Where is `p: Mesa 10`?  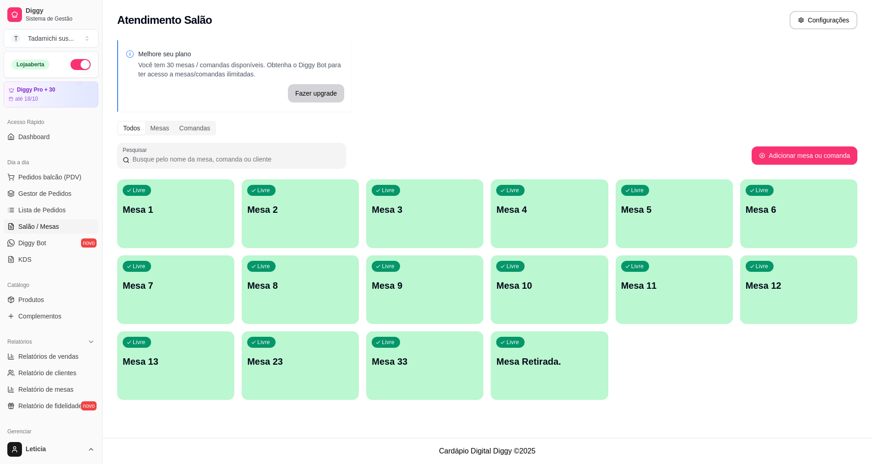
p: Mesa 10 is located at coordinates (549, 286).